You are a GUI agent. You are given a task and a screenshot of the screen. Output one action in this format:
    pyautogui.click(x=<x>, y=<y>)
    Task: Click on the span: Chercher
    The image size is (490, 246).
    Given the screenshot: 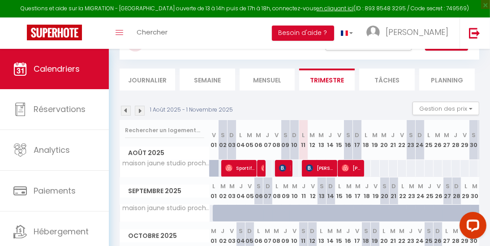 What is the action you would take?
    pyautogui.click(x=152, y=32)
    